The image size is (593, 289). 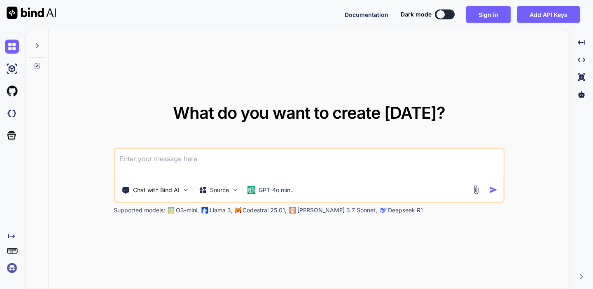 What do you see at coordinates (367, 14) in the screenshot?
I see `button: Documentation` at bounding box center [367, 14].